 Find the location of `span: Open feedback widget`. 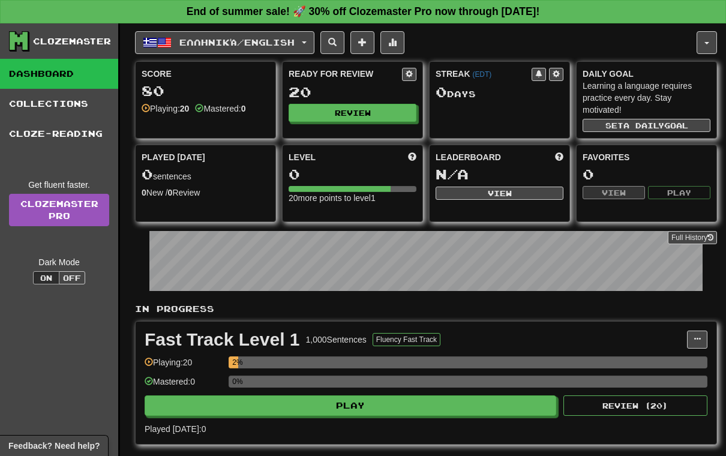

span: Open feedback widget is located at coordinates (54, 446).